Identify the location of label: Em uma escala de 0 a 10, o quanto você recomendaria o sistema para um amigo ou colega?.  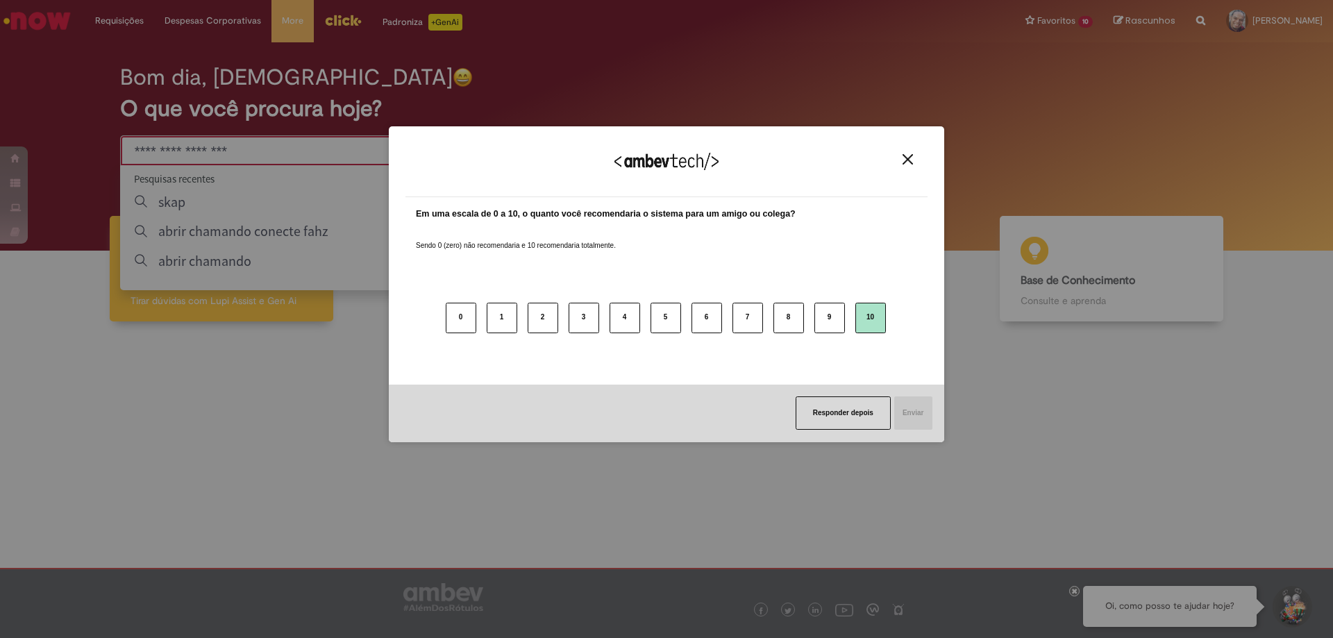
(606, 214).